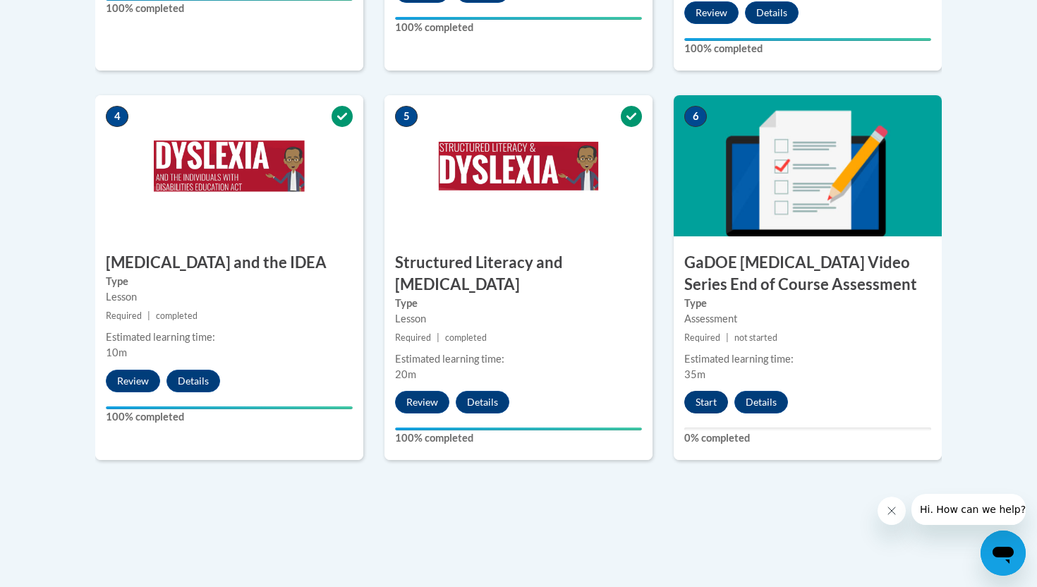 This screenshot has height=587, width=1037. What do you see at coordinates (406, 116) in the screenshot?
I see `span: 5` at bounding box center [406, 116].